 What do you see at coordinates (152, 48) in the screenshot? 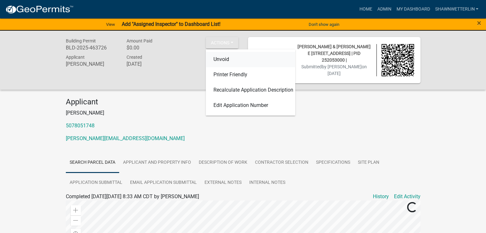
I see `h6: $0.00` at bounding box center [152, 48].